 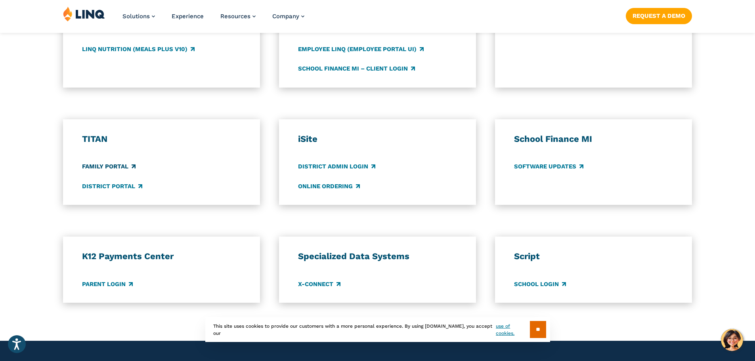 I want to click on a: Resources, so click(x=238, y=16).